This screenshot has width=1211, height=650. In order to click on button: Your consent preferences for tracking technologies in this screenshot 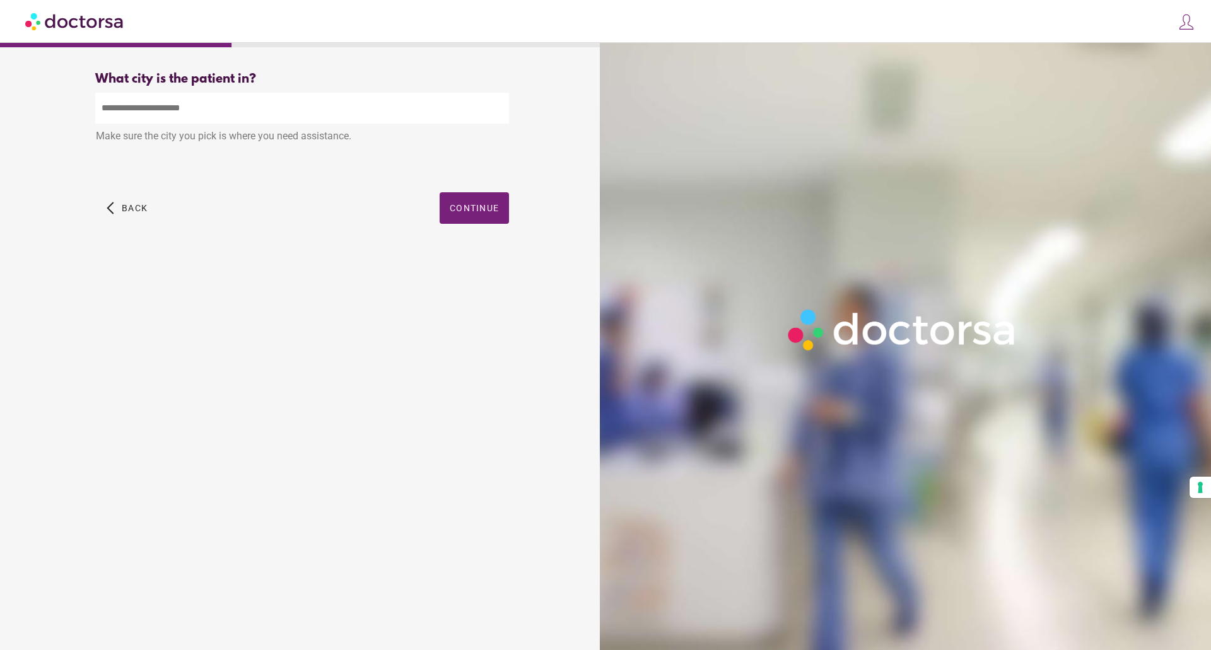, I will do `click(1200, 487)`.